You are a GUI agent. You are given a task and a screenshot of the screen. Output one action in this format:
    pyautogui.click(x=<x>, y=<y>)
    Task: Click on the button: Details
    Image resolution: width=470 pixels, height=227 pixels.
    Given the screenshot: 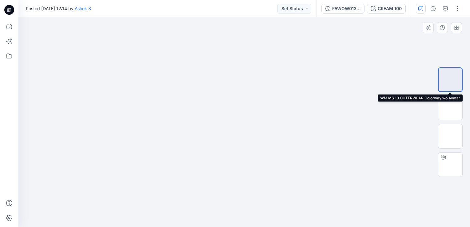 What is the action you would take?
    pyautogui.click(x=433, y=9)
    